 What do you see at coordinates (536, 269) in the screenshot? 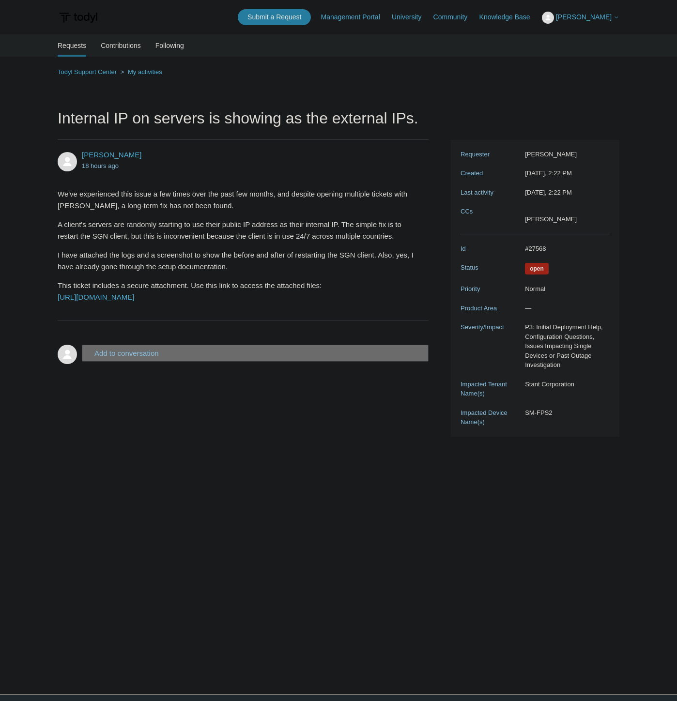
I see `span: We are working on a response for you` at bounding box center [536, 269].